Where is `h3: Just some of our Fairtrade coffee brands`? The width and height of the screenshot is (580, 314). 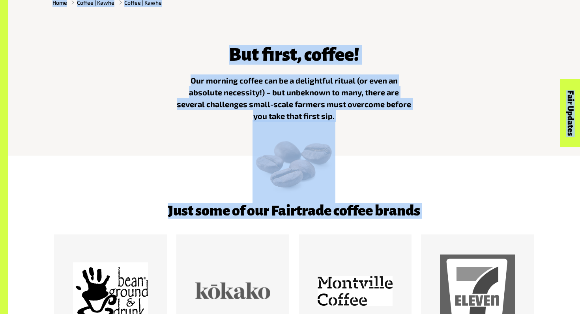
h3: Just some of our Fairtrade coffee brands is located at coordinates (294, 211).